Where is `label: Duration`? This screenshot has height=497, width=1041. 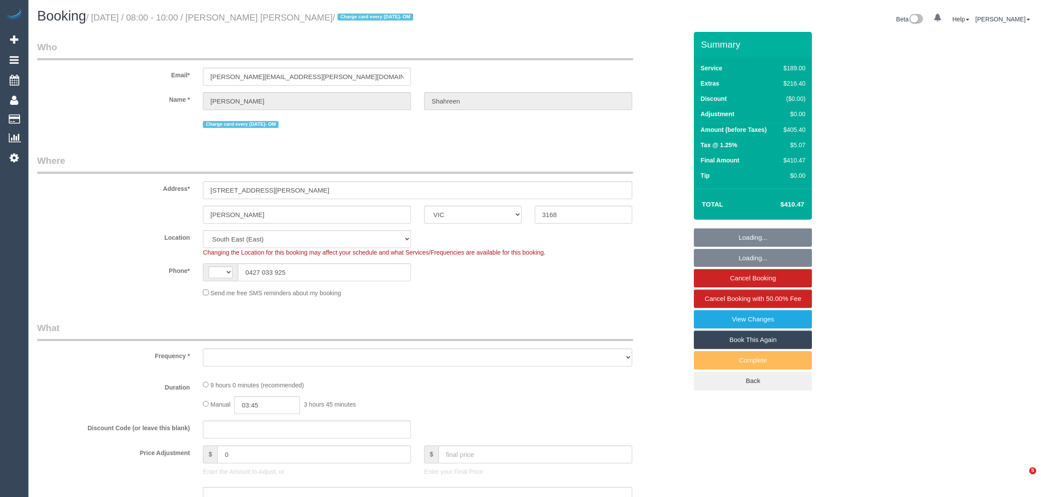 label: Duration is located at coordinates (113, 386).